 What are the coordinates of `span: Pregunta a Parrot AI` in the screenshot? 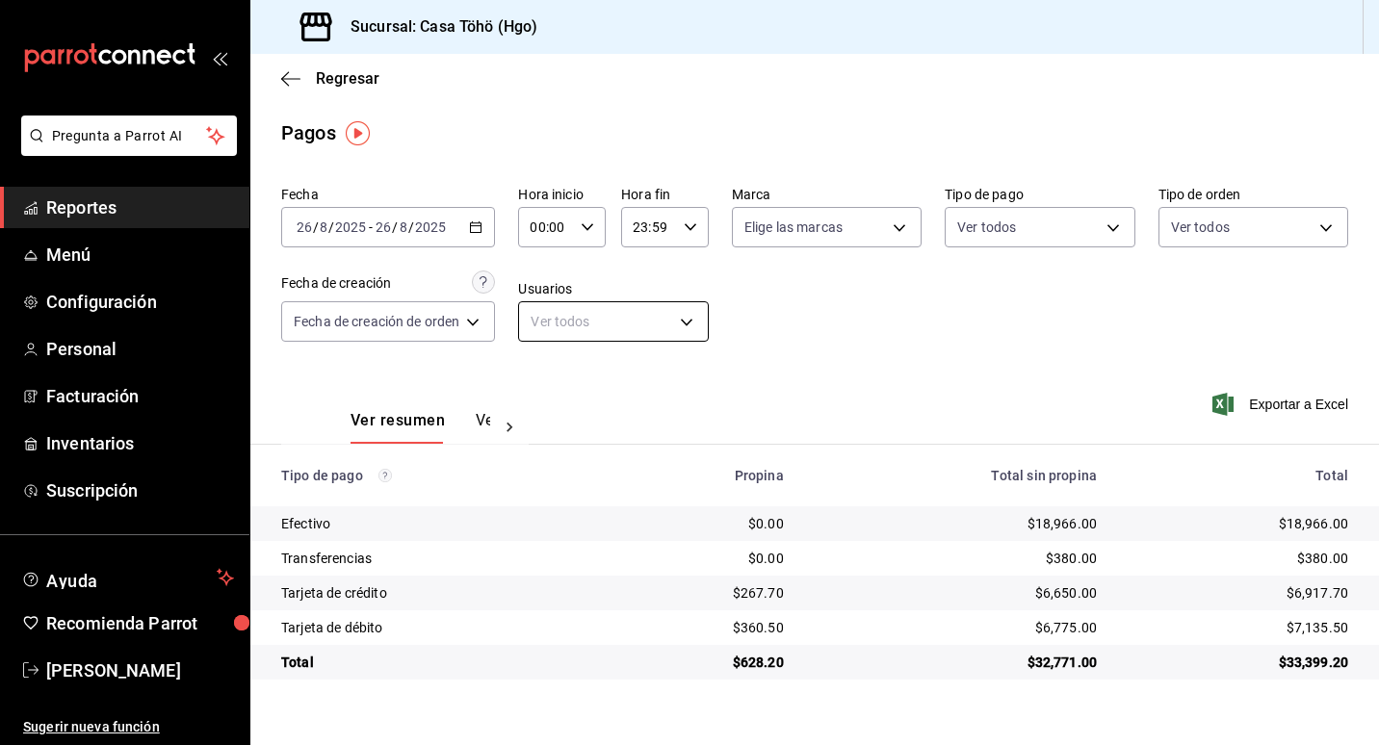 It's located at (129, 136).